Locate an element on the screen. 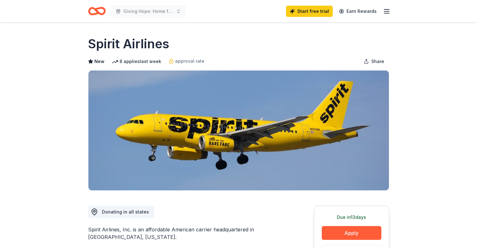  h1: Spirit Airlines is located at coordinates (129, 44).